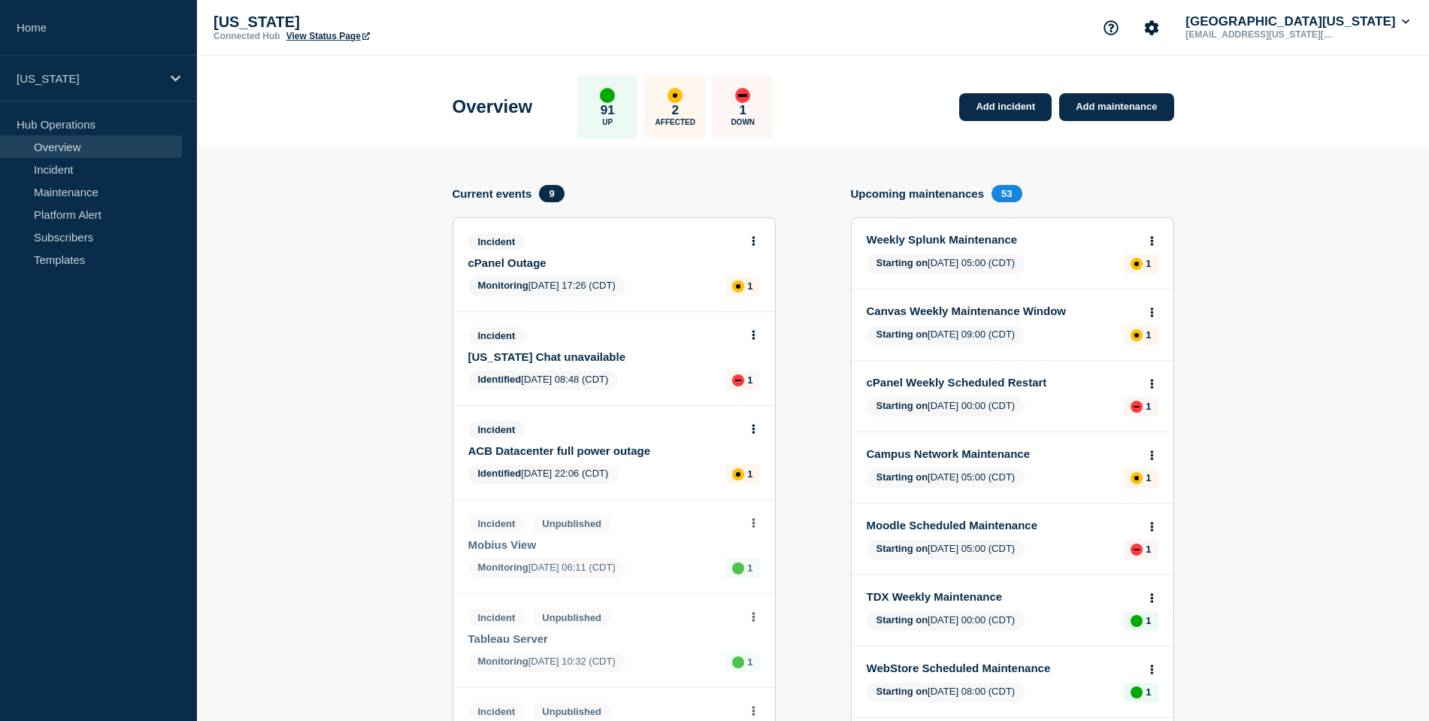 This screenshot has width=1429, height=721. Describe the element at coordinates (1006, 193) in the screenshot. I see `span: 53` at that location.